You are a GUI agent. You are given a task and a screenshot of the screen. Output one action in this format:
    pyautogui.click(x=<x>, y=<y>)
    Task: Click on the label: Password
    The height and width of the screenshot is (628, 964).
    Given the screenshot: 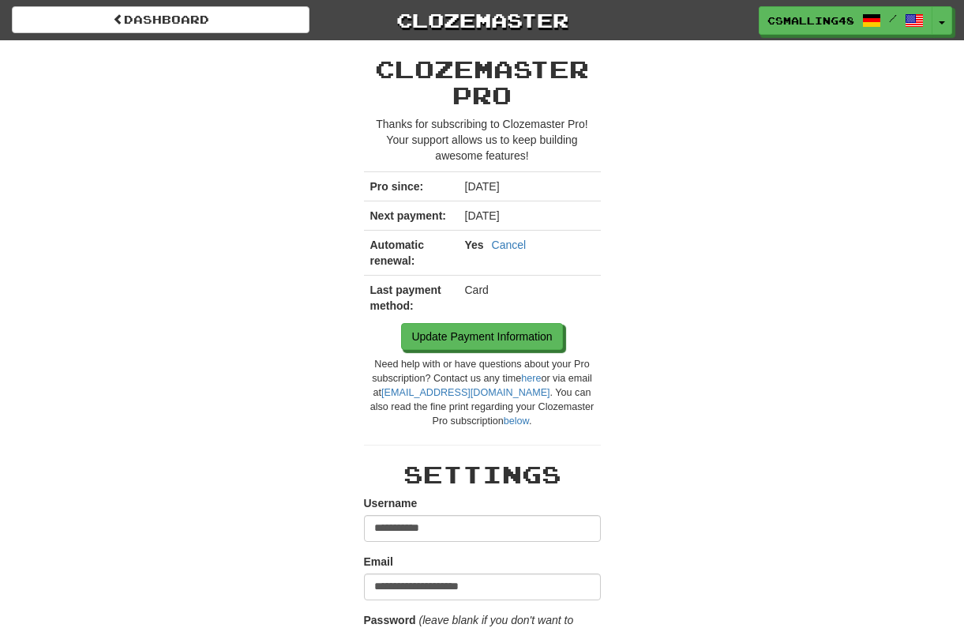 What is the action you would take?
    pyautogui.click(x=390, y=620)
    